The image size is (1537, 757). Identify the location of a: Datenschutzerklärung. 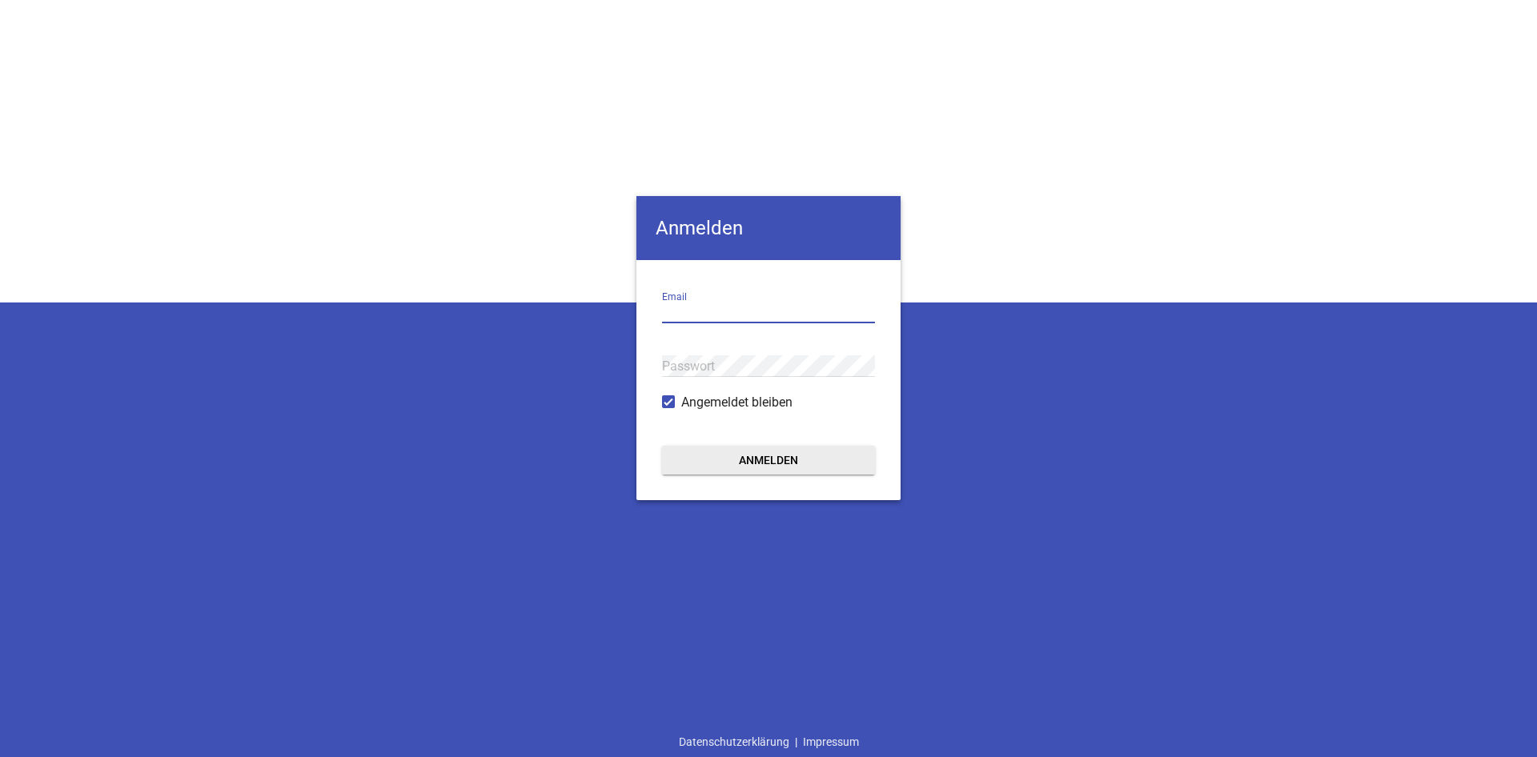
(734, 742).